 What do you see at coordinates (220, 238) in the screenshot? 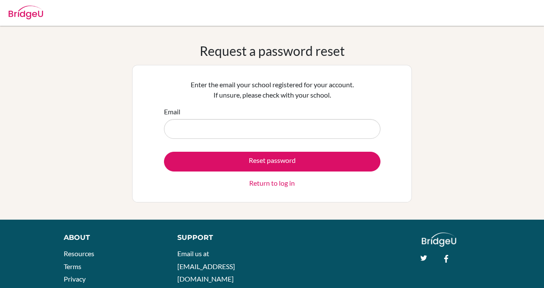
I see `div: Support` at bounding box center [220, 238].